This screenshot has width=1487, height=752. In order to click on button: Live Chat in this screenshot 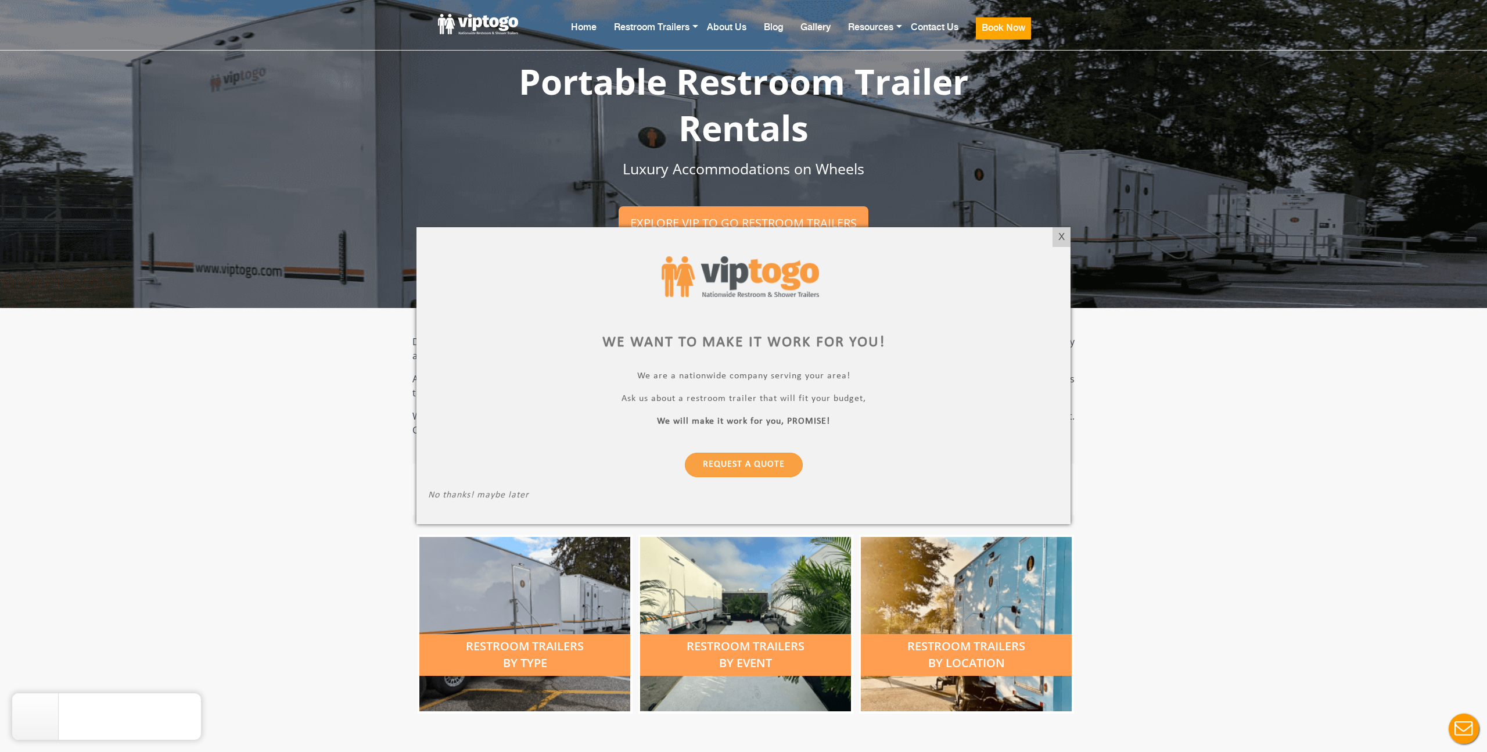, I will do `click(1464, 728)`.